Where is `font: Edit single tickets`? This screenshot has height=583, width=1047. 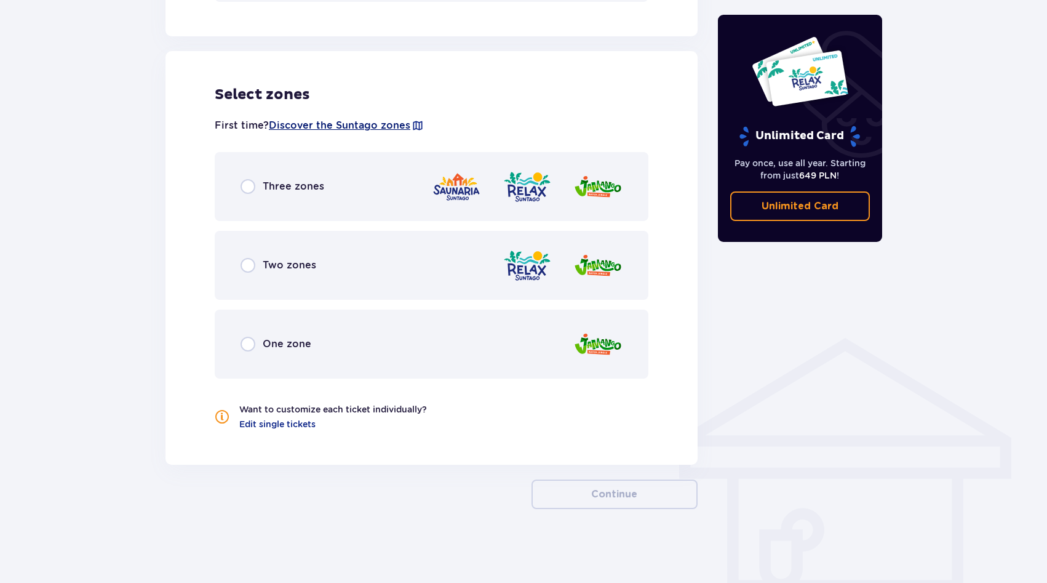
font: Edit single tickets is located at coordinates (277, 424).